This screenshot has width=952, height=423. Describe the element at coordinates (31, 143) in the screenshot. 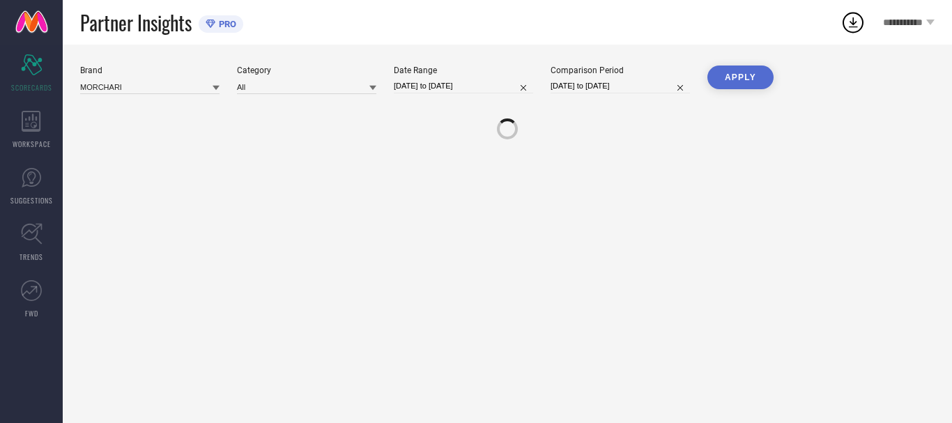

I see `span: WORKSPACE` at that location.